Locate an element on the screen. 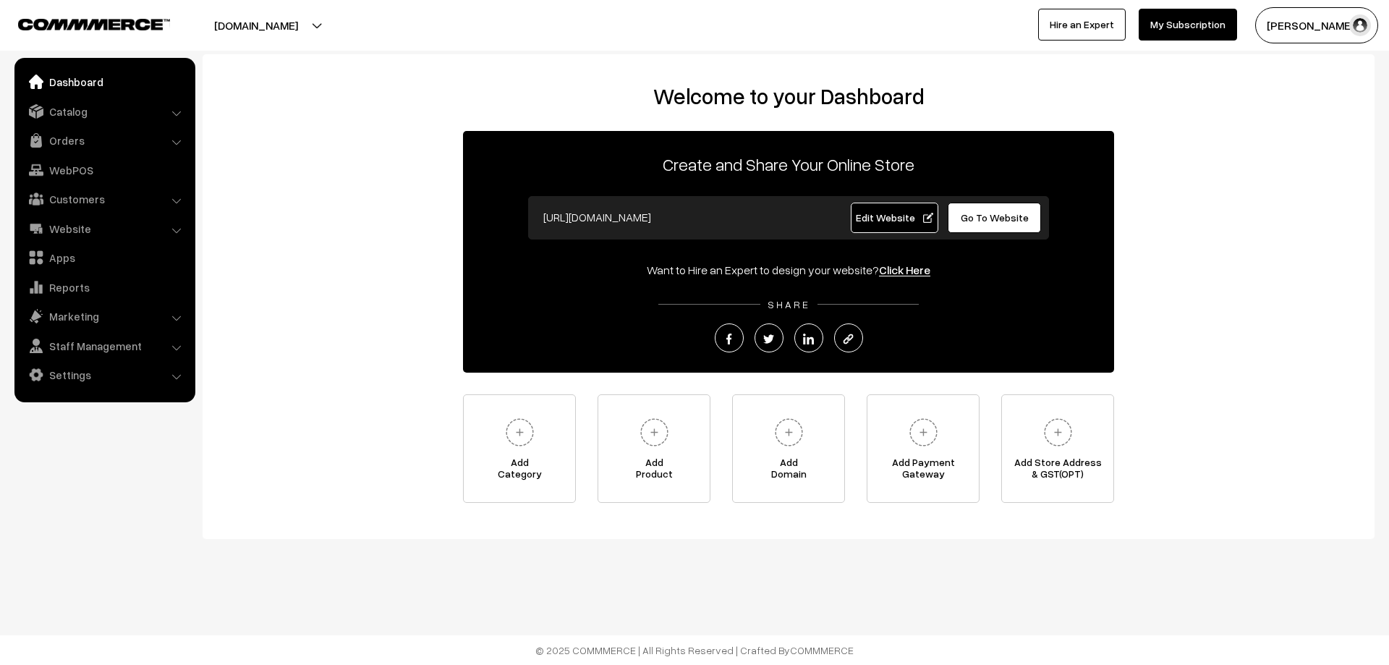  span: SHARE is located at coordinates (789, 304).